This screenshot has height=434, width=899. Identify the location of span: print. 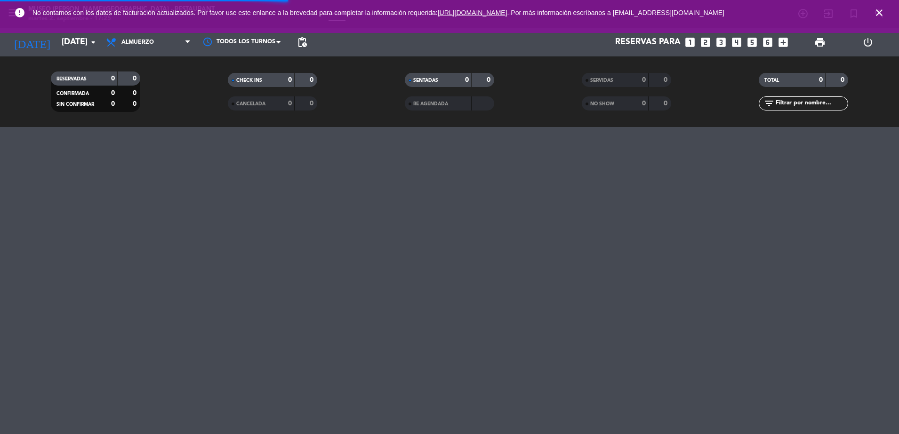
(820, 42).